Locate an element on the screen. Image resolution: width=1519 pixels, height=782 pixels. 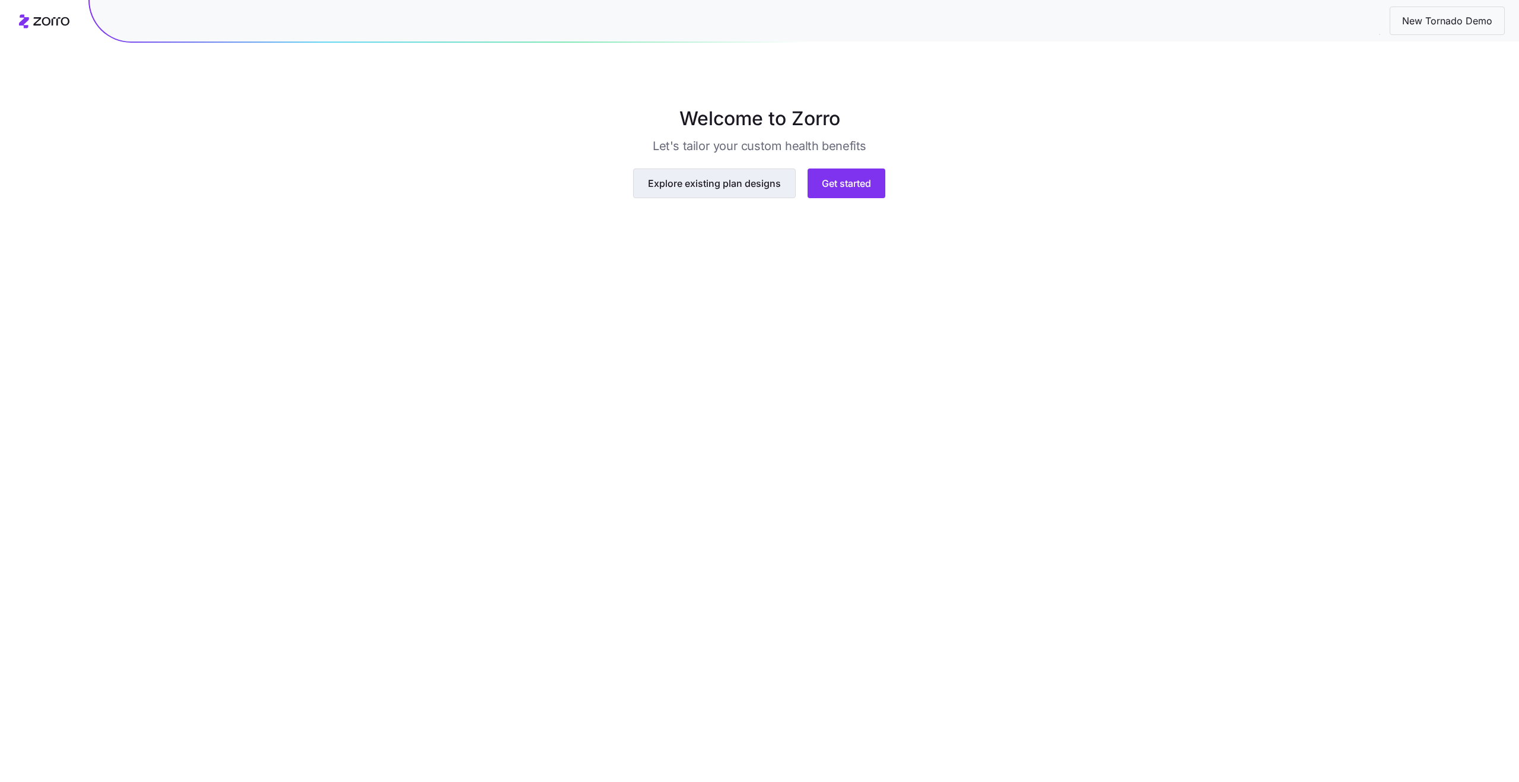
button: Get started is located at coordinates (846, 198).